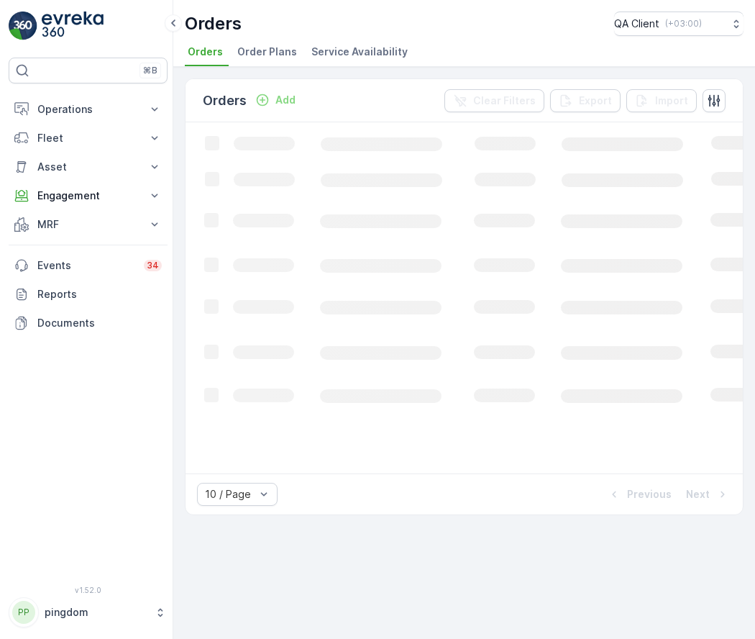 This screenshot has height=639, width=755. Describe the element at coordinates (88, 224) in the screenshot. I see `button: MRF` at that location.